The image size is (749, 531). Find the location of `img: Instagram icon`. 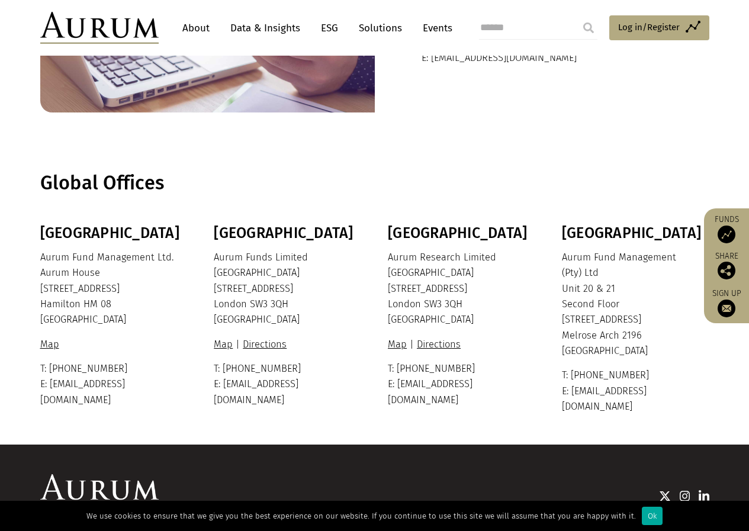

img: Instagram icon is located at coordinates (685, 496).